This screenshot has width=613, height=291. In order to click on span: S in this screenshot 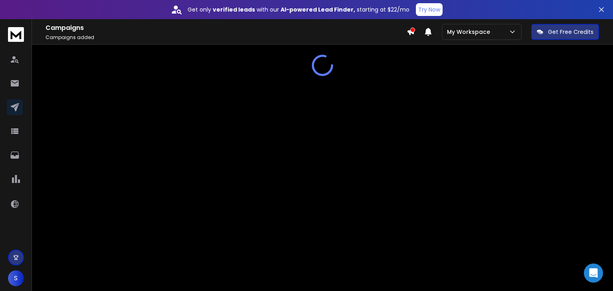, I will do `click(16, 279)`.